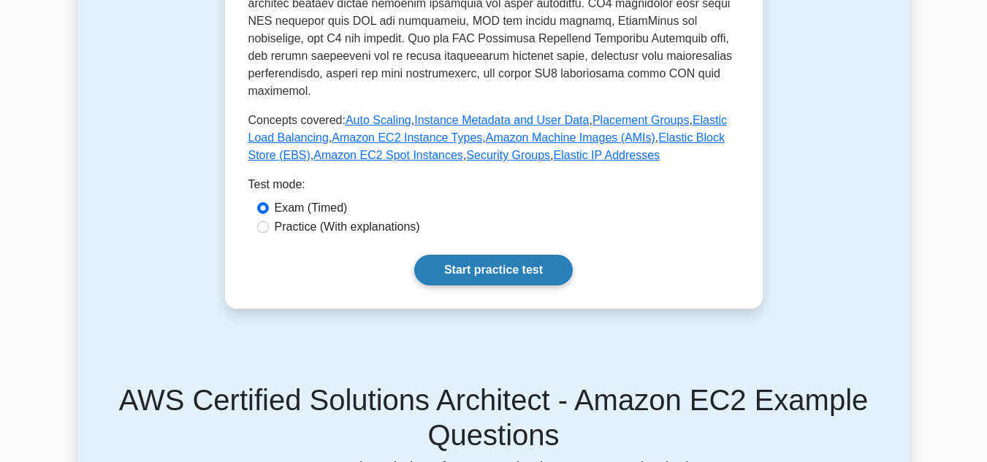  I want to click on a: Amazon EC2 Spot Instances, so click(388, 155).